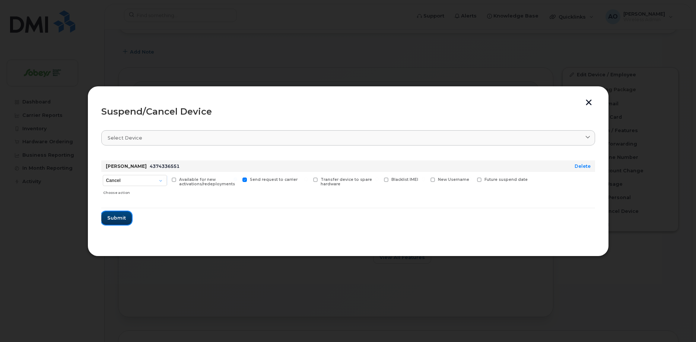  I want to click on span: Blacklist IMEI, so click(405, 180).